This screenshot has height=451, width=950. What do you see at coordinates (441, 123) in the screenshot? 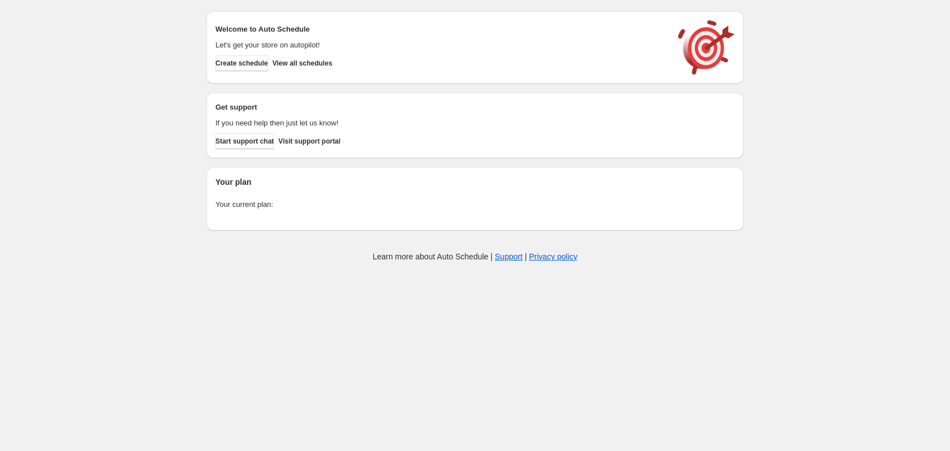
I see `p: If you need help then just let us know!` at bounding box center [441, 123].